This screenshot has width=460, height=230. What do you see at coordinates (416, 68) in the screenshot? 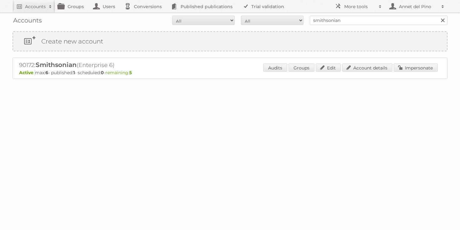
I see `a: Impersonate` at bounding box center [416, 68].